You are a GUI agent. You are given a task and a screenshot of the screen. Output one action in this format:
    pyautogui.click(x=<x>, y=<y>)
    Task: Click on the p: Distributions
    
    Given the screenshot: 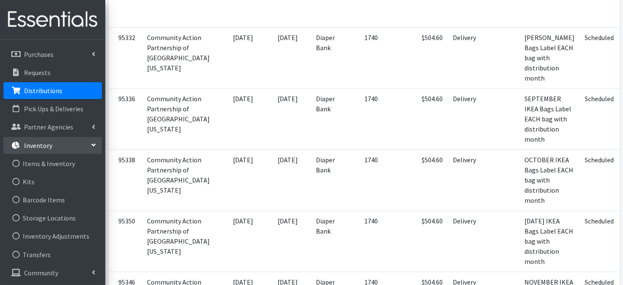 What is the action you would take?
    pyautogui.click(x=43, y=91)
    